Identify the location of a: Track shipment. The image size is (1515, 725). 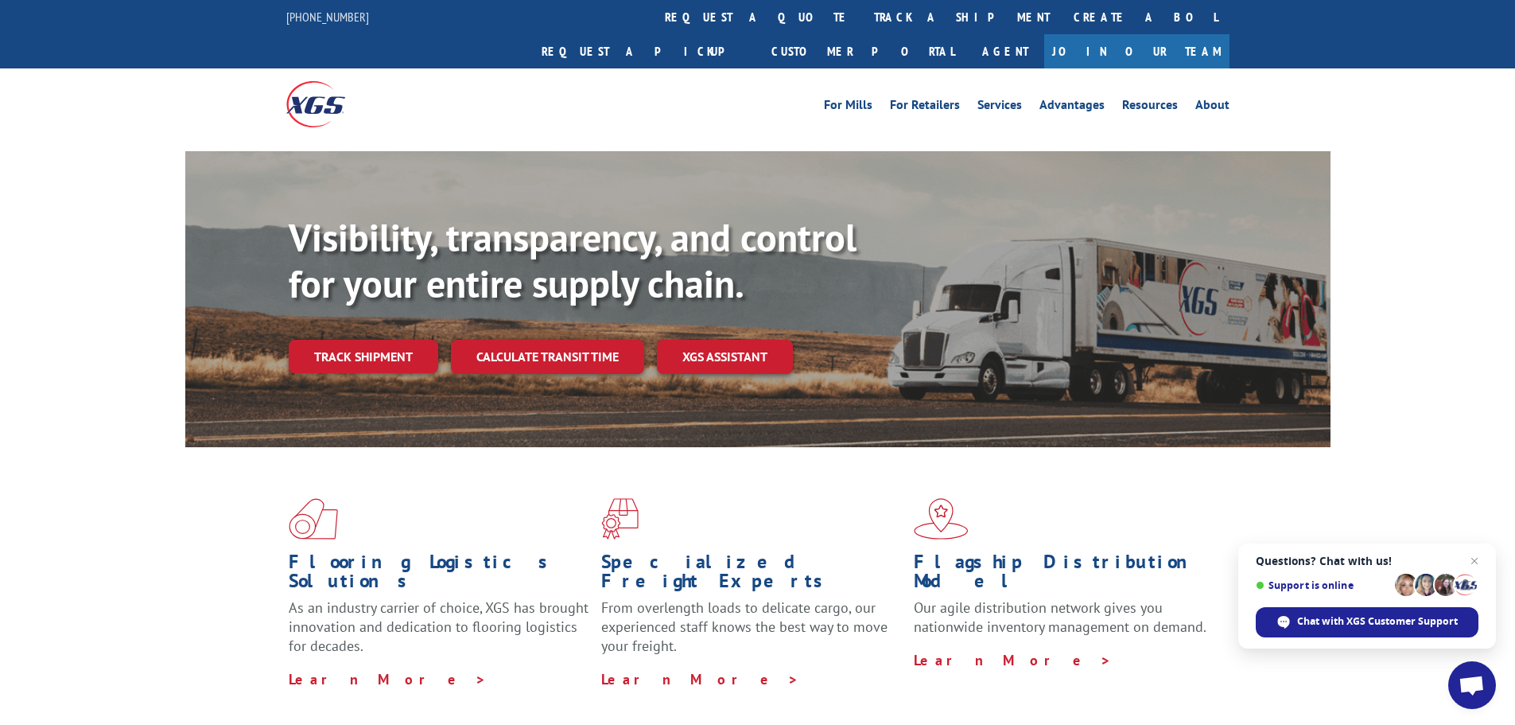
(363, 356).